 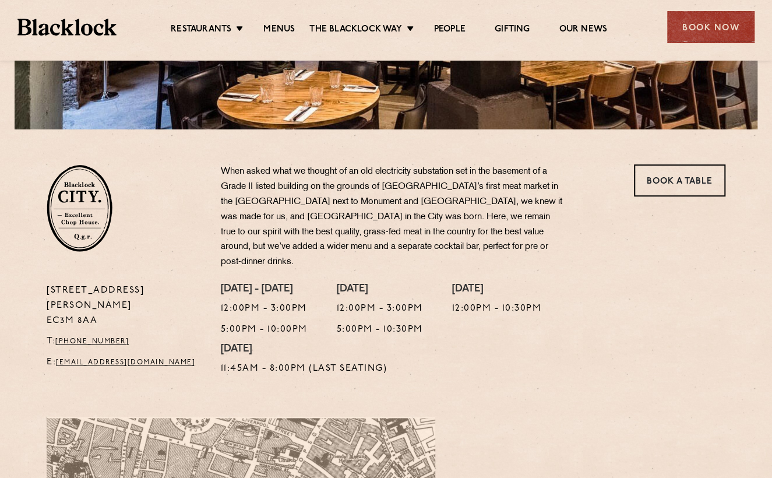 What do you see at coordinates (711, 27) in the screenshot?
I see `div: Book Now` at bounding box center [711, 27].